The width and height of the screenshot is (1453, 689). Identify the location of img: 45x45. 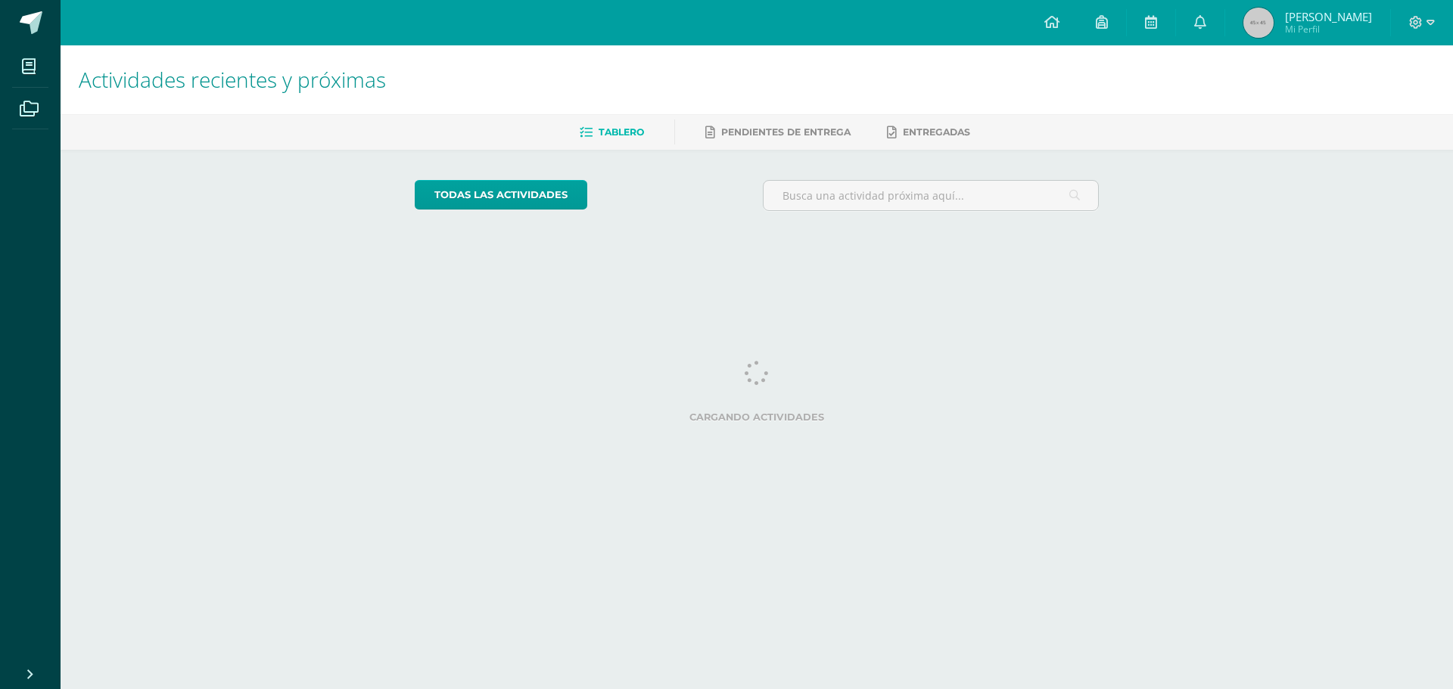
(1258, 23).